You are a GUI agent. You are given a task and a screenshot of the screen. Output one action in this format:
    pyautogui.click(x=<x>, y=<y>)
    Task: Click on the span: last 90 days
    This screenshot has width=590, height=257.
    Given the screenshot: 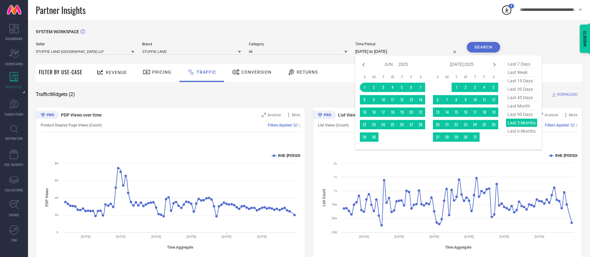 What is the action you would take?
    pyautogui.click(x=522, y=115)
    